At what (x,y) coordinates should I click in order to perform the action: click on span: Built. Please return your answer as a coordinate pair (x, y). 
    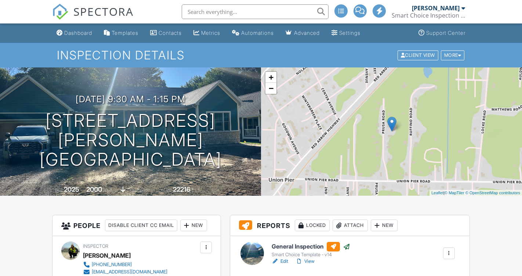
    Looking at the image, I should click on (59, 190).